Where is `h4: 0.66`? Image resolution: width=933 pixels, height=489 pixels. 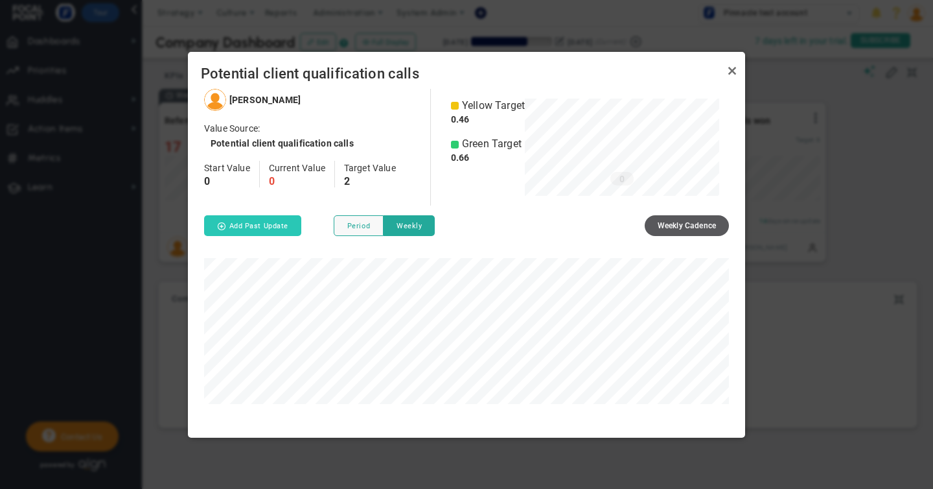
h4: 0.66 is located at coordinates (488, 157).